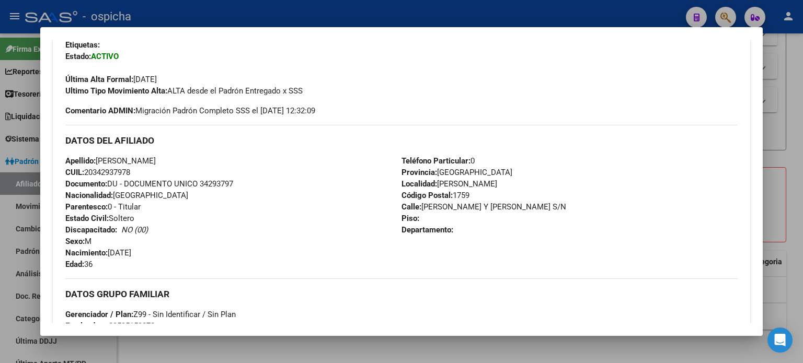 The image size is (803, 363). What do you see at coordinates (411, 207) in the screenshot?
I see `strong: Calle:` at bounding box center [411, 207].